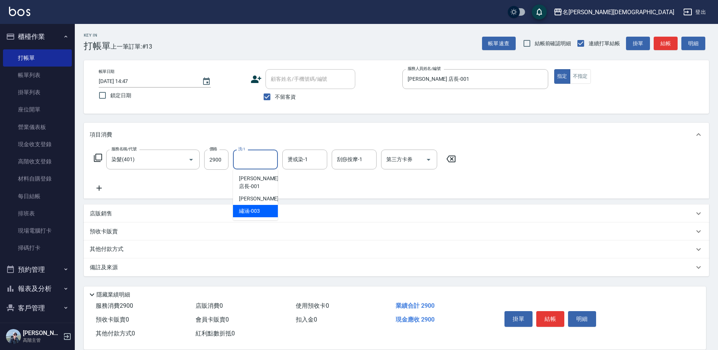  I want to click on p: 項目消費, so click(101, 135).